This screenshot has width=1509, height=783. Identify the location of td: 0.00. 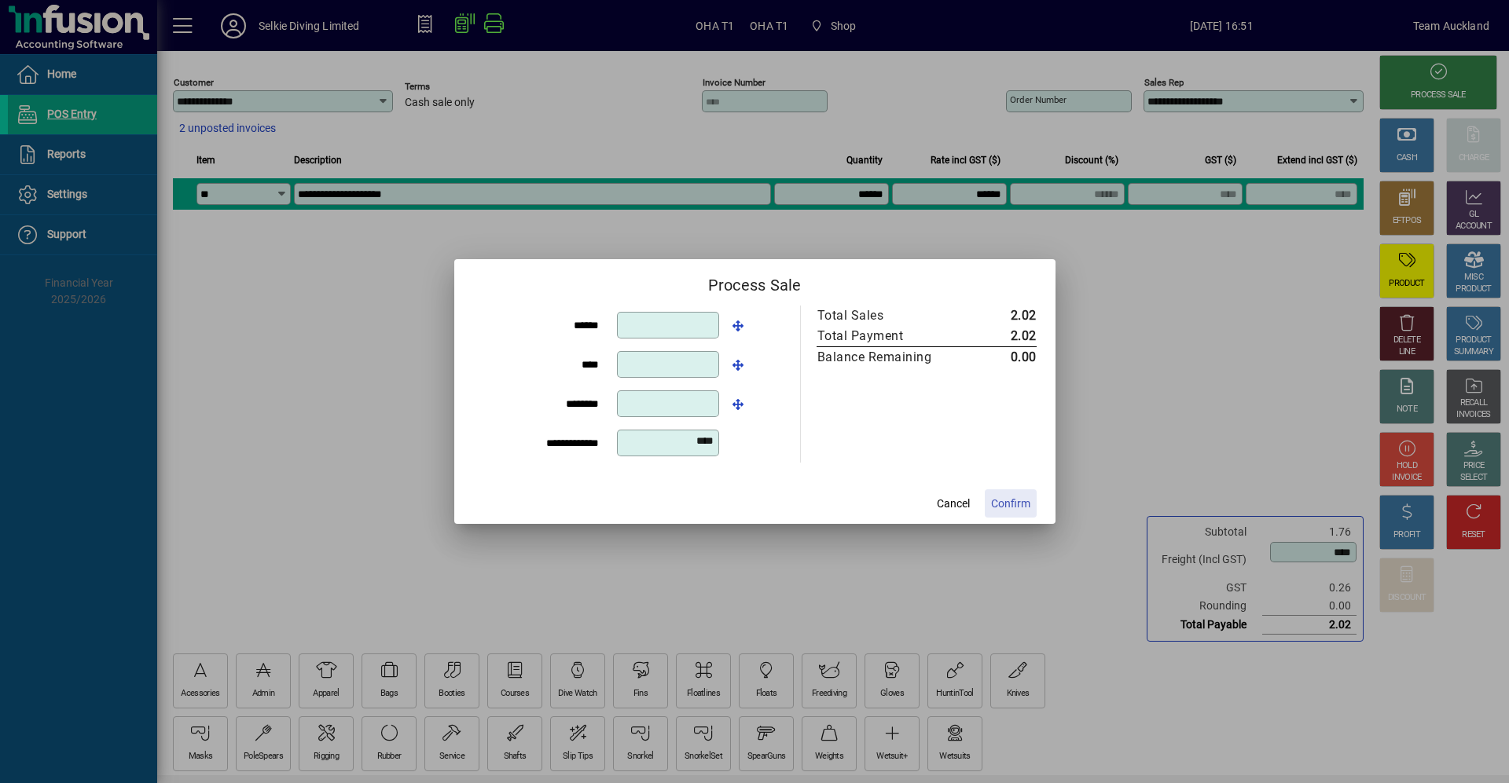
(1000, 358).